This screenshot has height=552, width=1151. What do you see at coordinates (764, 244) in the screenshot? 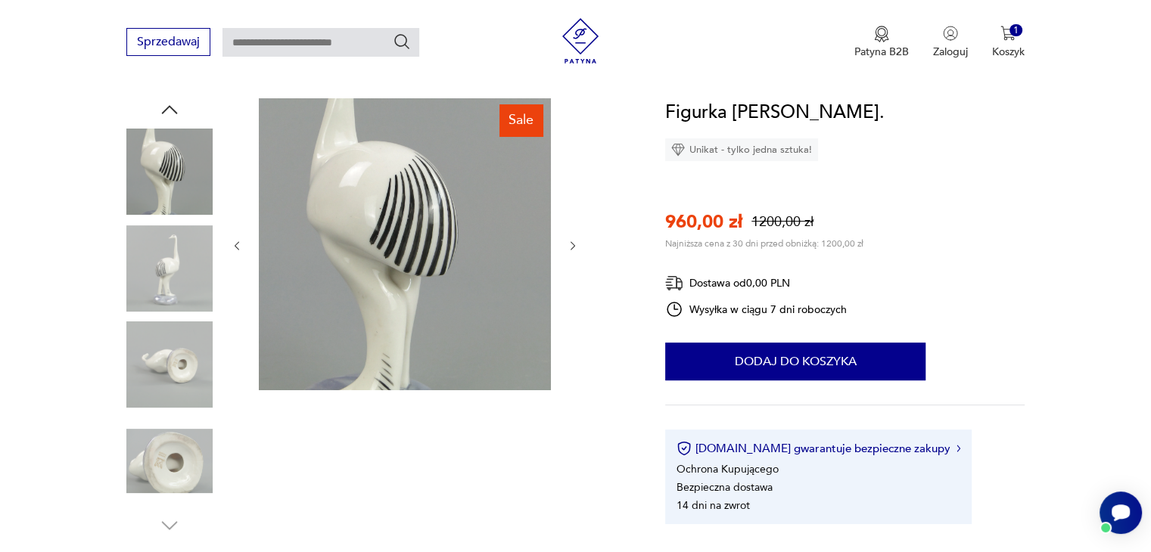
I see `p: Najniższa cena z 30 dni przed obniżką: 1200,00 zł` at bounding box center [764, 244].